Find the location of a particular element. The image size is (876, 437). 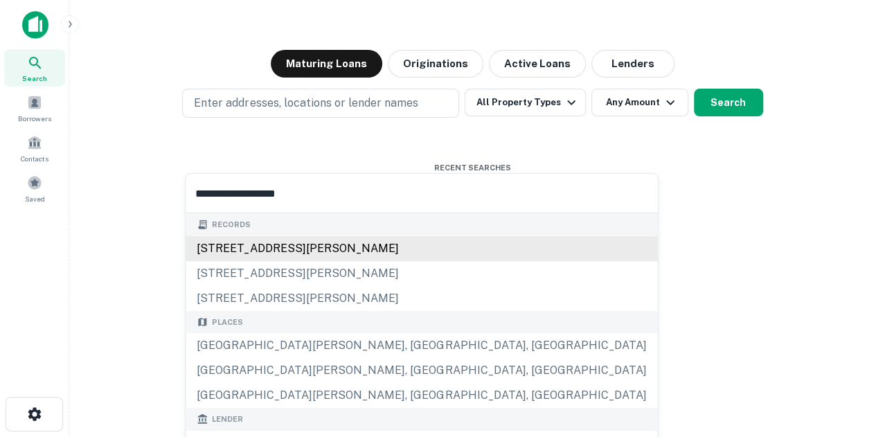

a: Saved is located at coordinates (35, 188).